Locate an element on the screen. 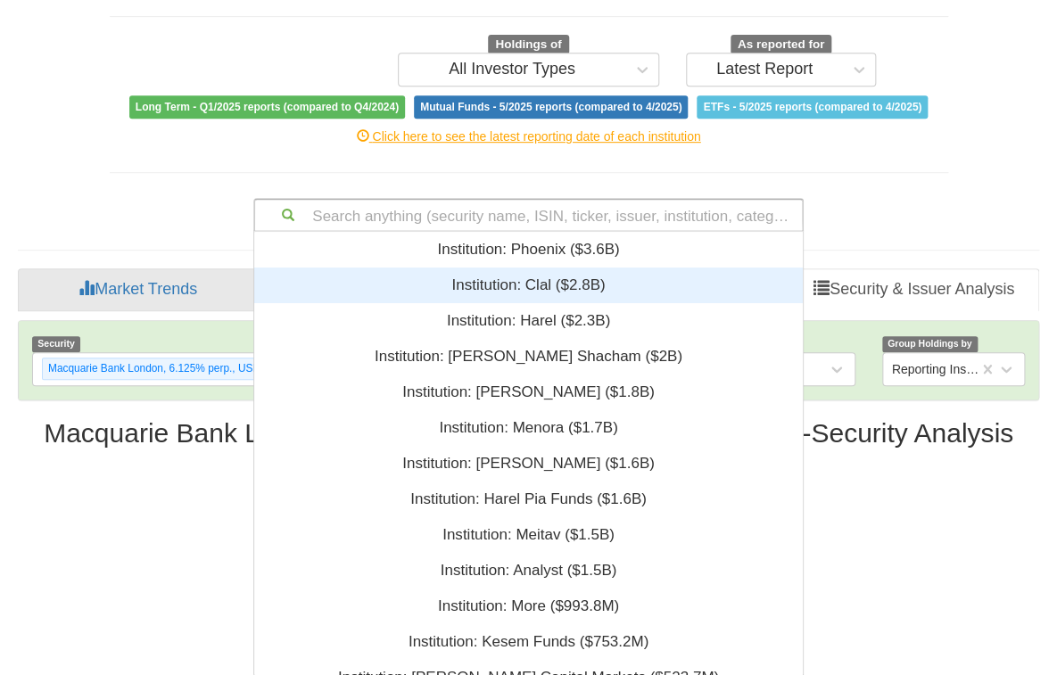 Image resolution: width=1057 pixels, height=675 pixels. div: Institution: ‎Analyst ‎($1.5B)‏ is located at coordinates (528, 571).